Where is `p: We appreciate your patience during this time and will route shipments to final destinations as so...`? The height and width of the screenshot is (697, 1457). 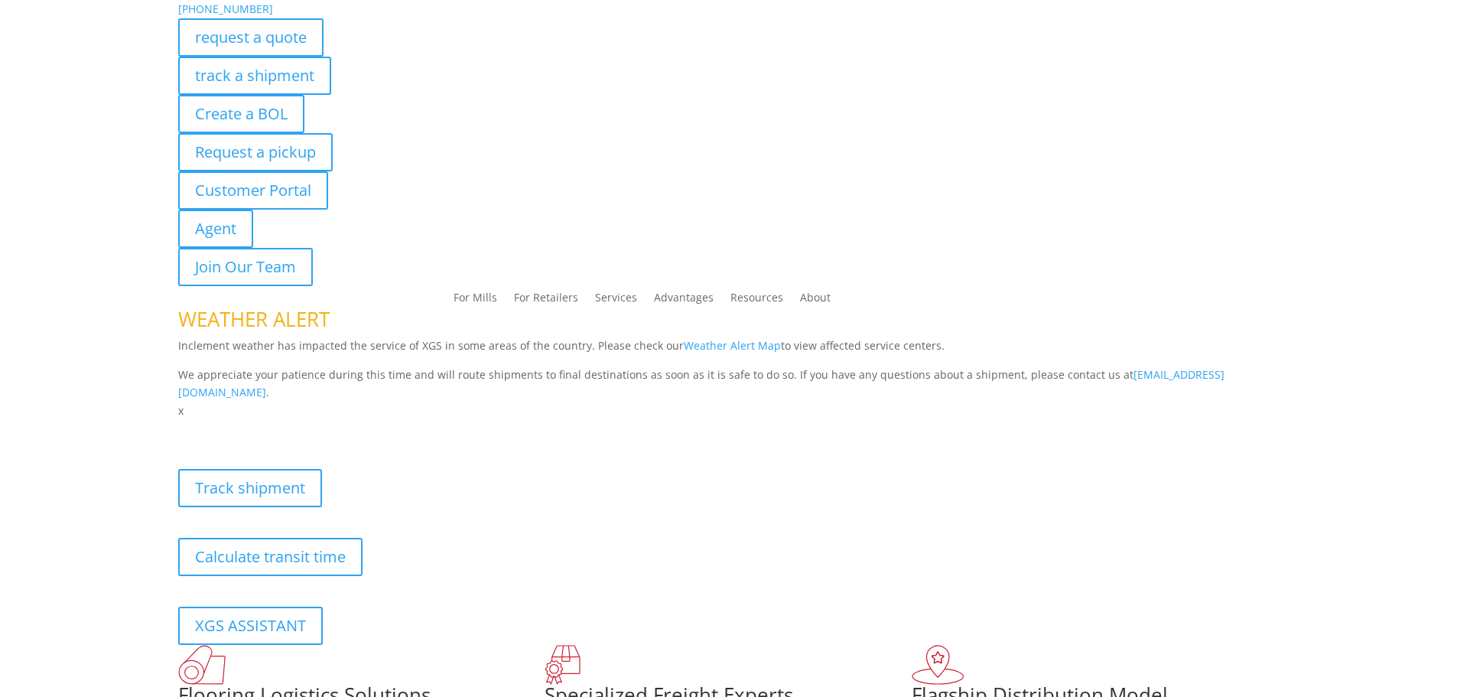 p: We appreciate your patience during this time and will route shipments to final destinations as so... is located at coordinates (729, 384).